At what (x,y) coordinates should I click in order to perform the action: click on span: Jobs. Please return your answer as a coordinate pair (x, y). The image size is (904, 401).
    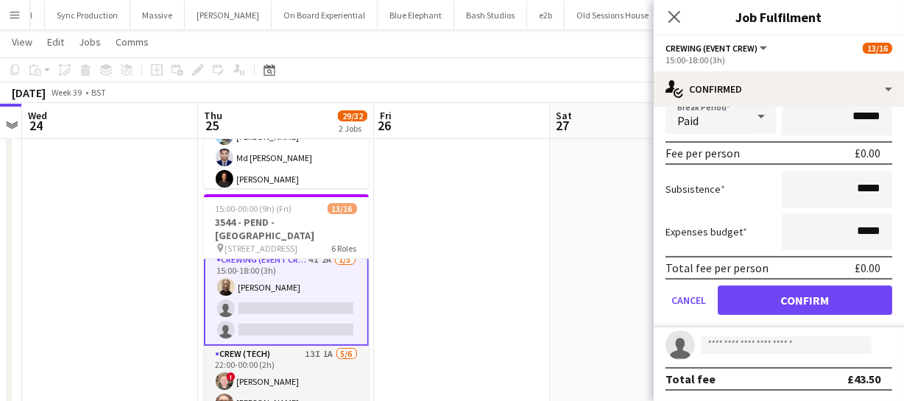
    Looking at the image, I should click on (90, 42).